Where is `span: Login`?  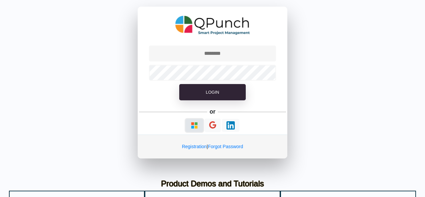 span: Login is located at coordinates (212, 92).